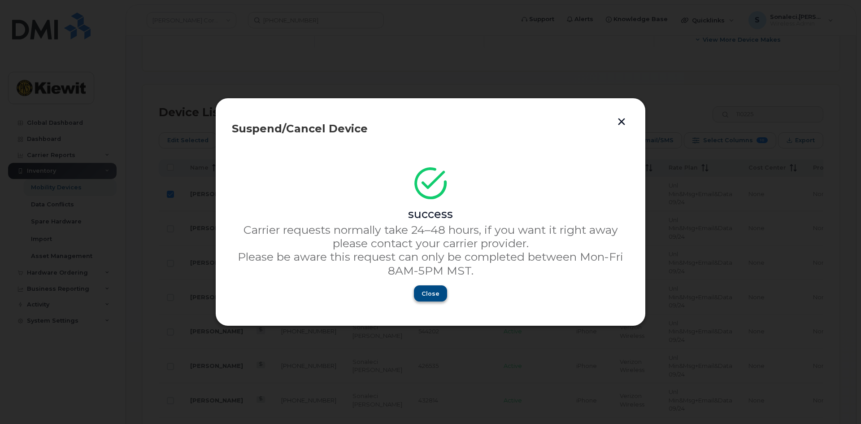 The width and height of the screenshot is (861, 424). I want to click on button: Close, so click(431, 293).